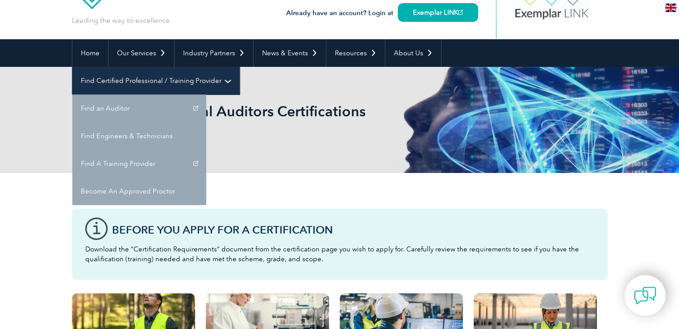 This screenshot has width=679, height=329. Describe the element at coordinates (139, 108) in the screenshot. I see `a: Find an Auditor` at that location.